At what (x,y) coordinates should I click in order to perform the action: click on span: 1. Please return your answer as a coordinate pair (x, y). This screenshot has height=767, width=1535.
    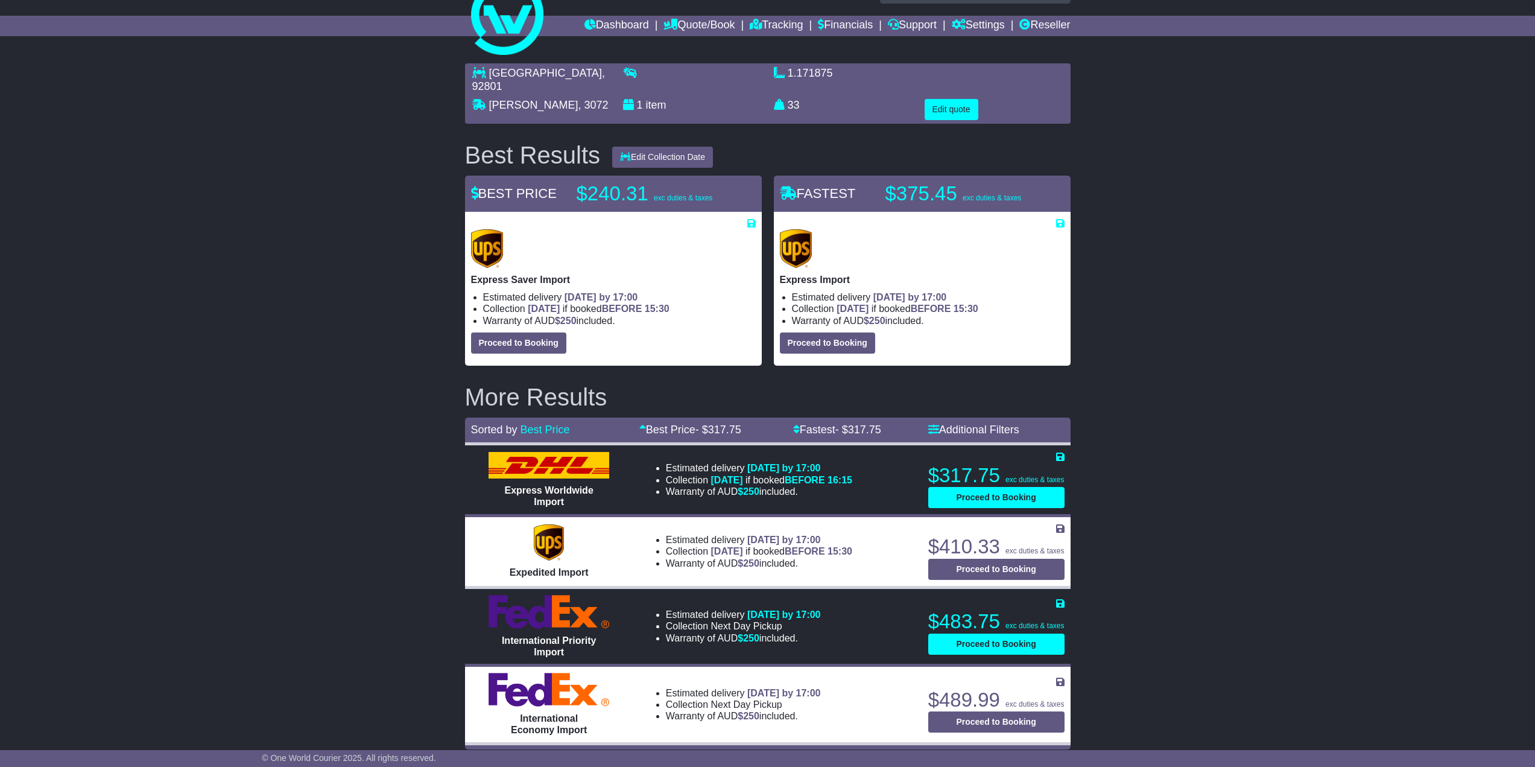
    Looking at the image, I should click on (640, 105).